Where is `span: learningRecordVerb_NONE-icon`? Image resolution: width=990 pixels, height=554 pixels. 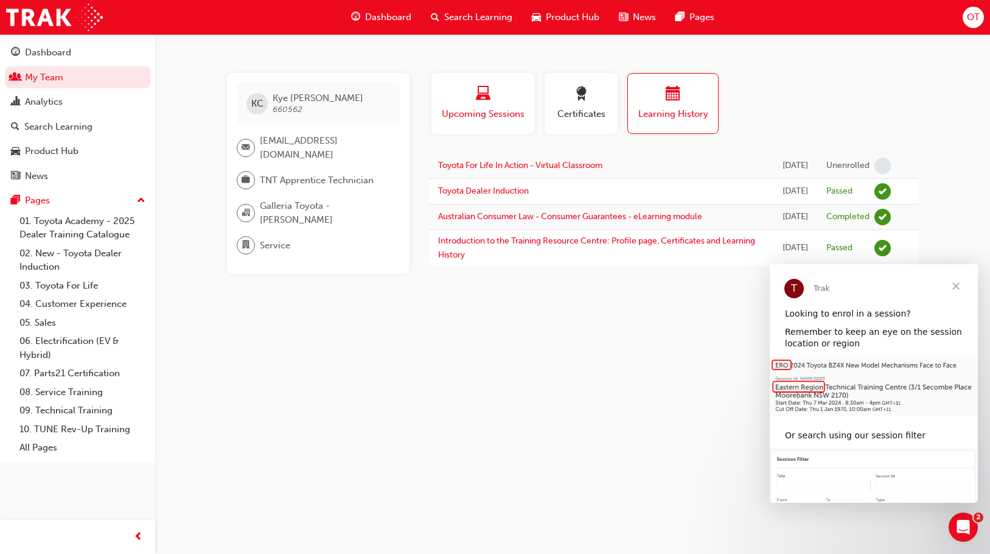
span: learningRecordVerb_NONE-icon is located at coordinates (882, 165).